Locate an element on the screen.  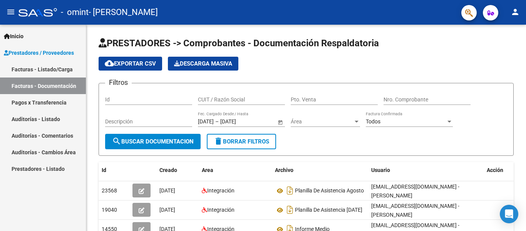
span: Acción is located at coordinates (495, 170).